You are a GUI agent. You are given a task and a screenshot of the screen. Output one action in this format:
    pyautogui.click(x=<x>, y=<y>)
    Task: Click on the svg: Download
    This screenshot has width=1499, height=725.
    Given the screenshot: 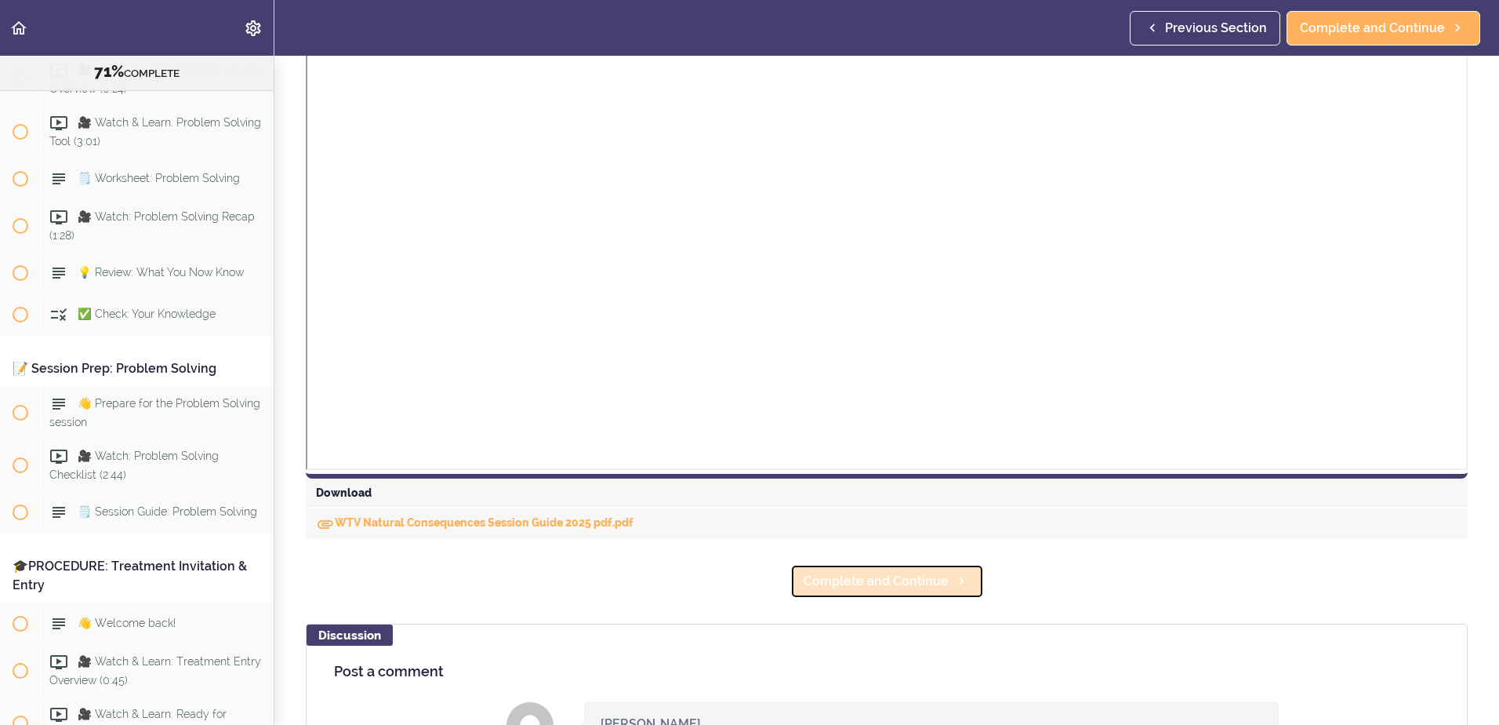 What is the action you would take?
    pyautogui.click(x=325, y=524)
    